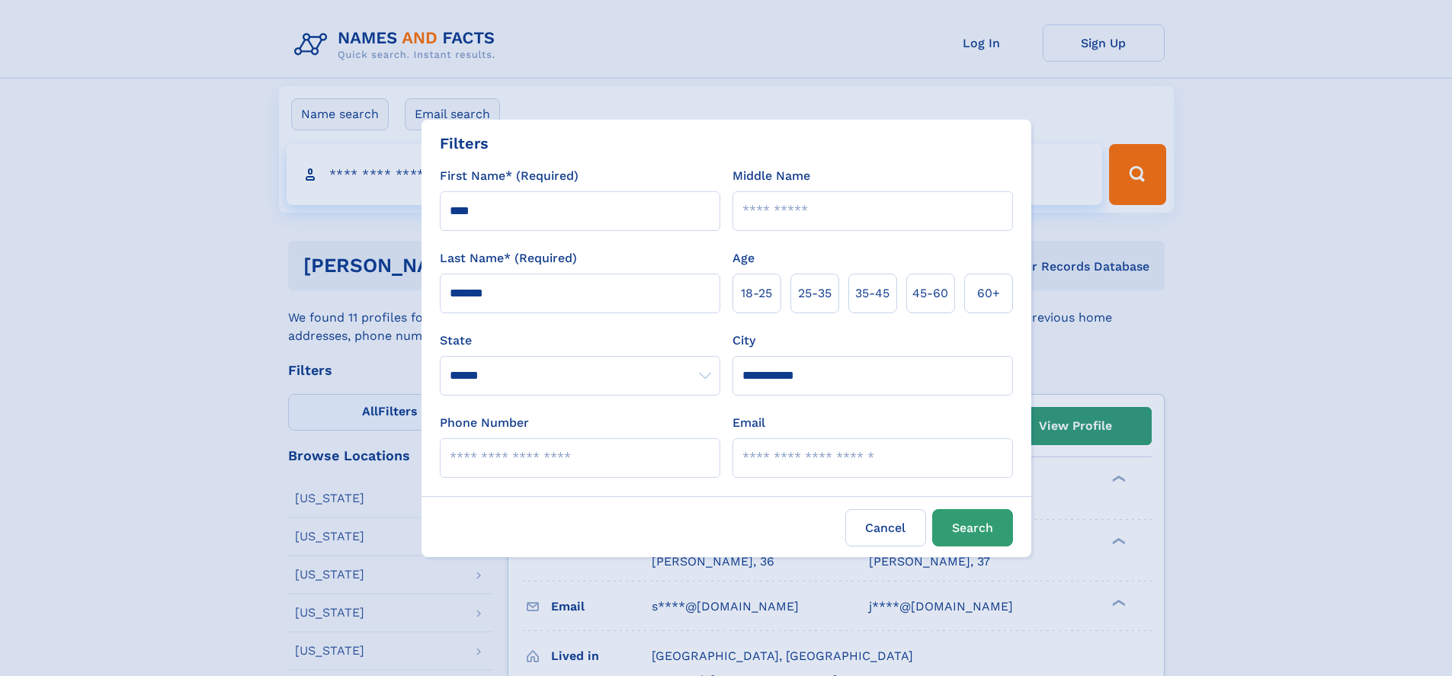 The height and width of the screenshot is (676, 1452). I want to click on span: 45‑60, so click(930, 293).